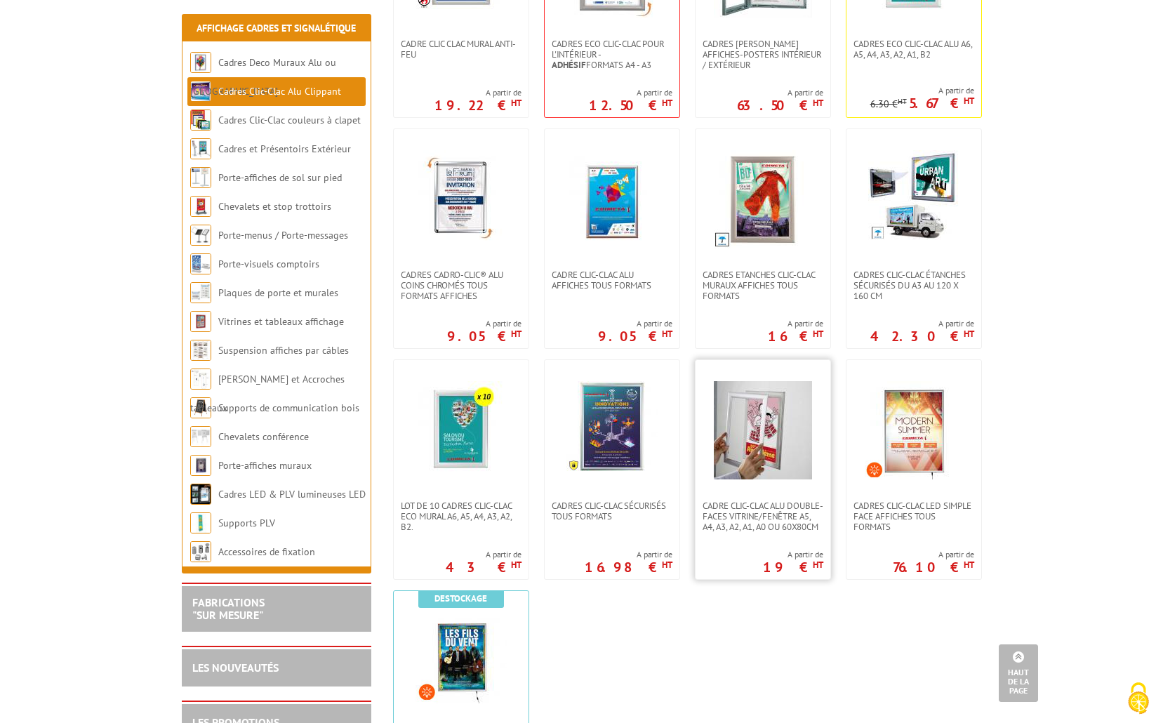 The image size is (1163, 723). What do you see at coordinates (235, 667) in the screenshot?
I see `a: LES NOUVEAUTÉS` at bounding box center [235, 667].